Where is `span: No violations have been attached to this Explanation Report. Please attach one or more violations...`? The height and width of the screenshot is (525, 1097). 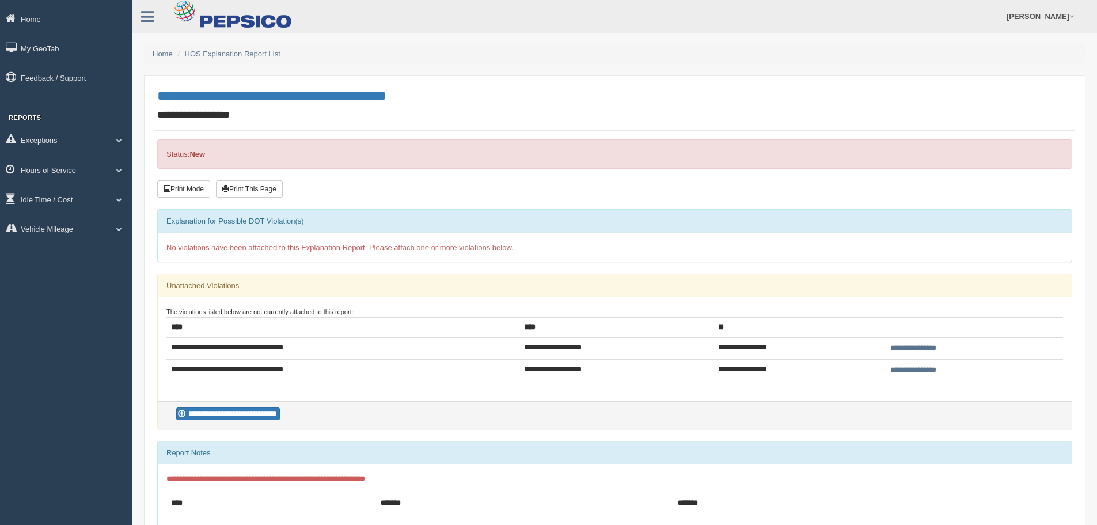 span: No violations have been attached to this Explanation Report. Please attach one or more violations... is located at coordinates (340, 247).